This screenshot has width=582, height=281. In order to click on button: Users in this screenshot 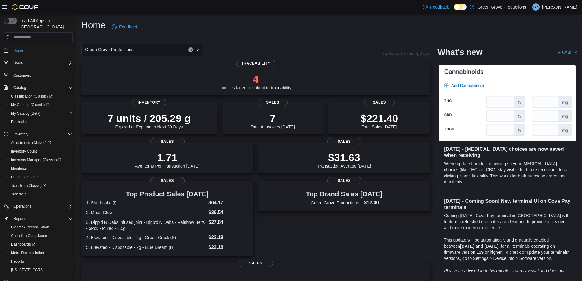, I will do `click(38, 63)`.